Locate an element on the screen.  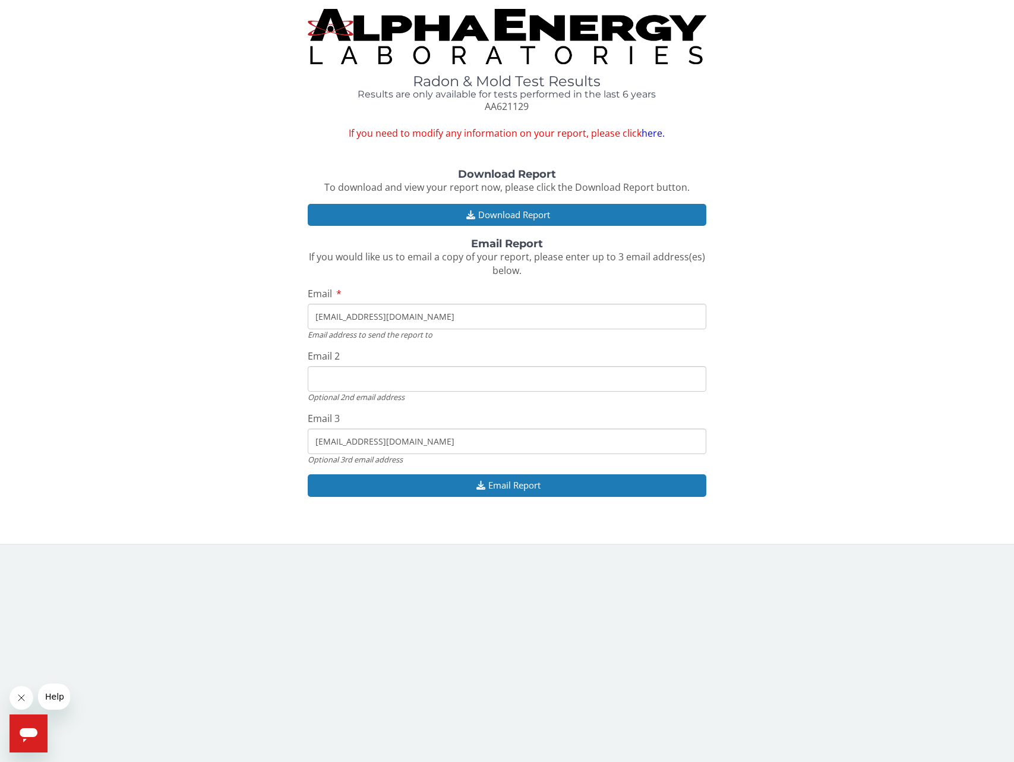
h1: Radon & Mold Test Results is located at coordinates (507, 81).